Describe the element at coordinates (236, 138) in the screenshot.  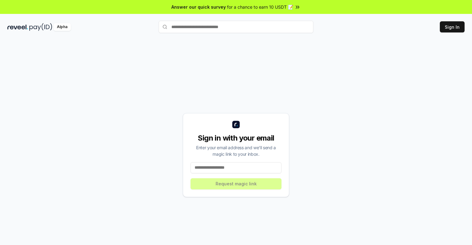
I see `div: Sign in with your email` at that location.